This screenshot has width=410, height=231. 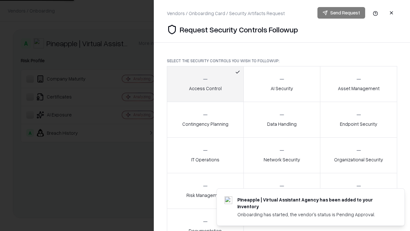 I want to click on button: Contingency Planning, so click(x=205, y=120).